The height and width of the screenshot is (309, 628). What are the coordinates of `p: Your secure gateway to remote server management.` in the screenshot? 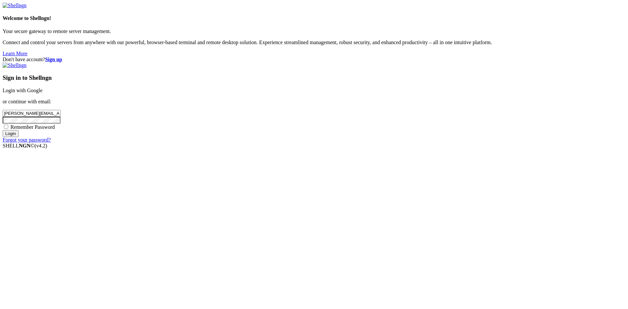 It's located at (314, 31).